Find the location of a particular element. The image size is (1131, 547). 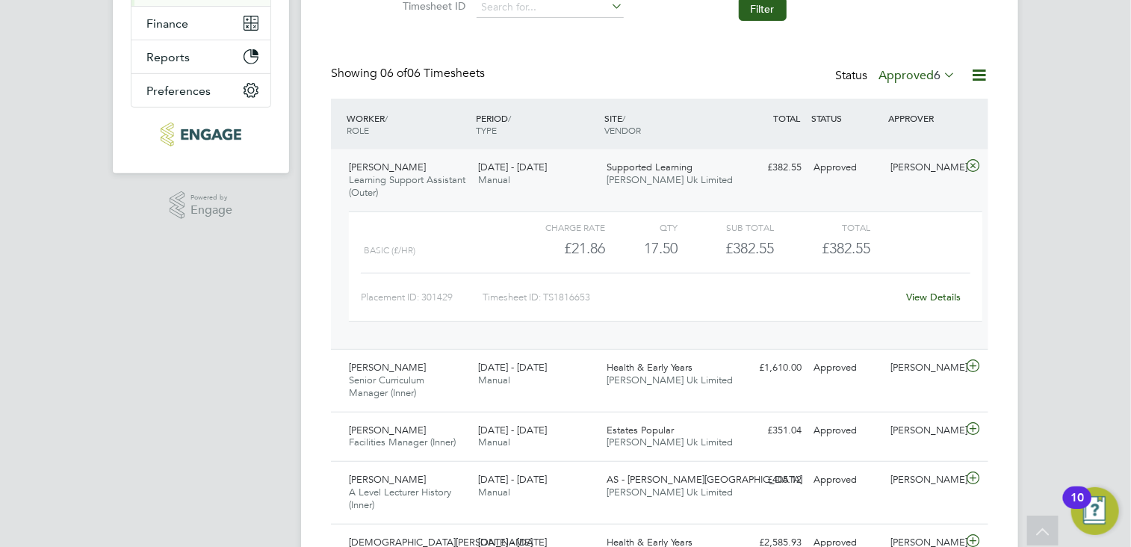

div: APPROVER is located at coordinates (924, 118).